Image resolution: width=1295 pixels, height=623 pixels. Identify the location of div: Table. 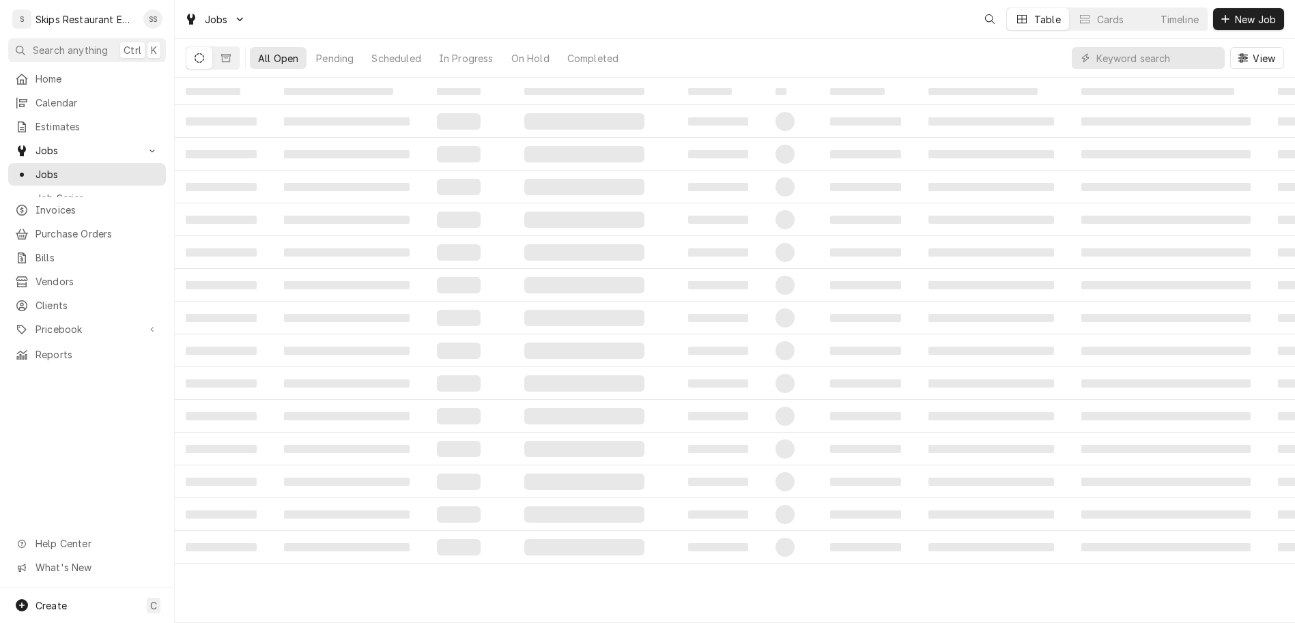
(1047, 19).